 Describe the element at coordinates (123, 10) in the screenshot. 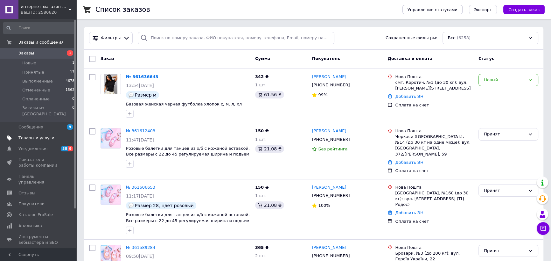

I see `h1: Список заказов` at that location.